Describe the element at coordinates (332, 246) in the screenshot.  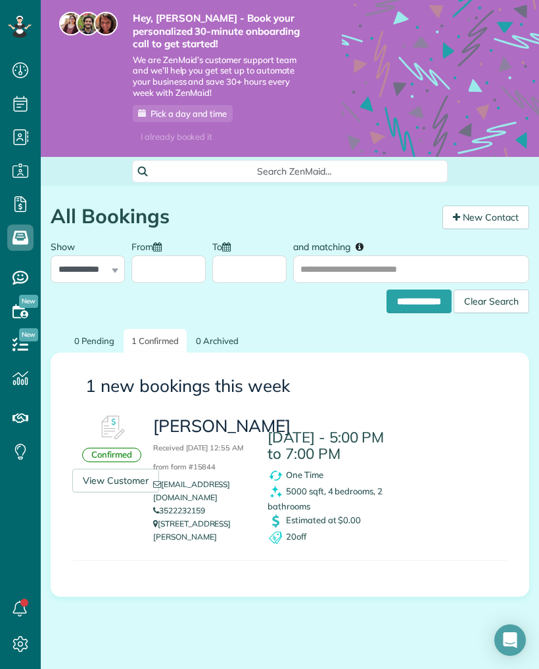
I see `label: and matching` at that location.